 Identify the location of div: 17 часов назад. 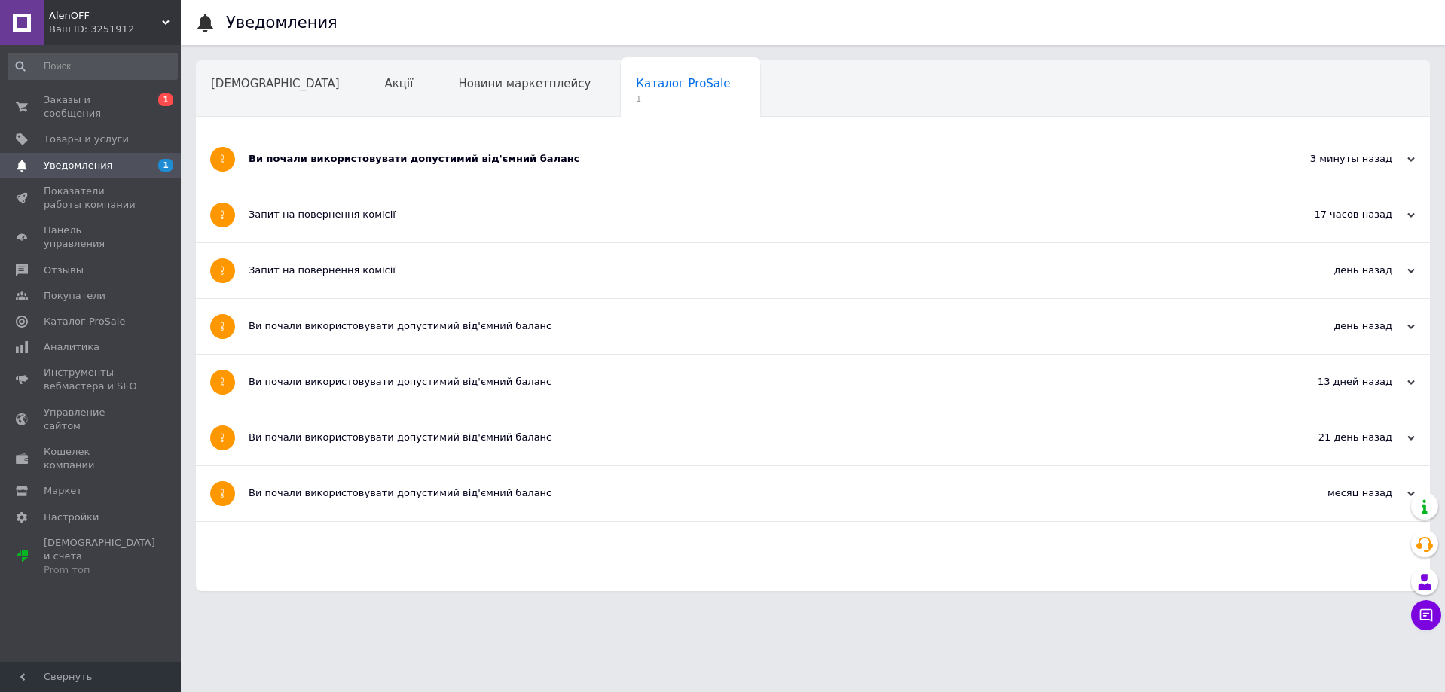
(1339, 215).